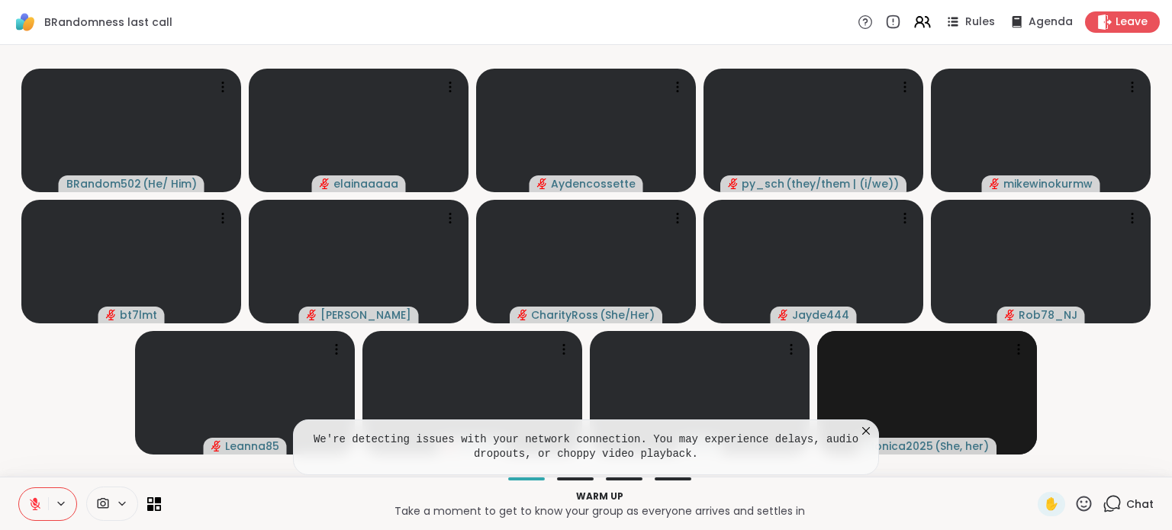  What do you see at coordinates (593, 184) in the screenshot?
I see `span: Aydencossette` at bounding box center [593, 184].